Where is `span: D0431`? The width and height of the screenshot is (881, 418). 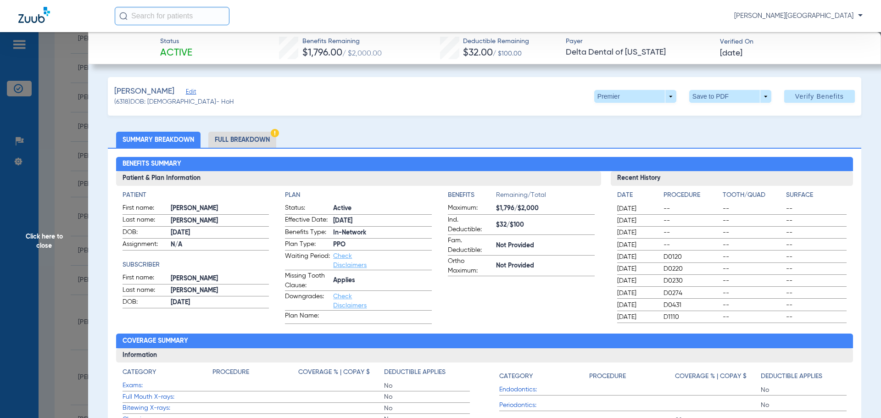
span: D0431 is located at coordinates (692, 305).